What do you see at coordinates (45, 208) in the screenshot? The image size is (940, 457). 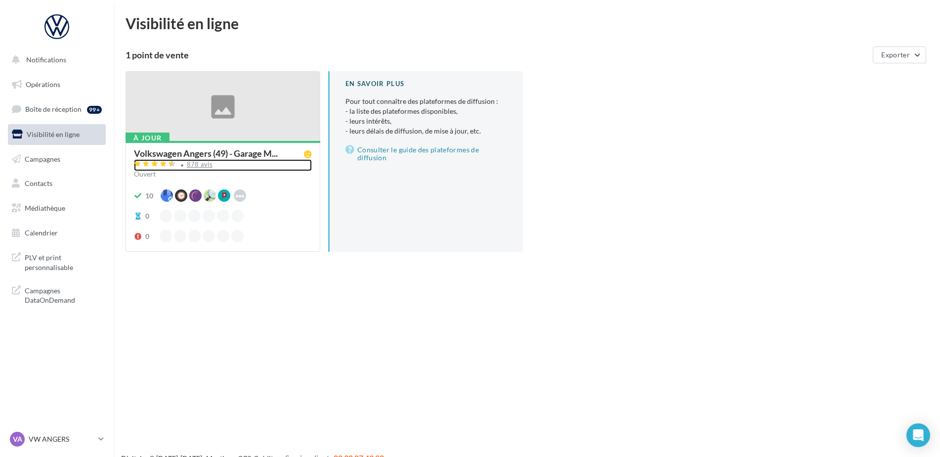 I see `span: Médiathèque` at bounding box center [45, 208].